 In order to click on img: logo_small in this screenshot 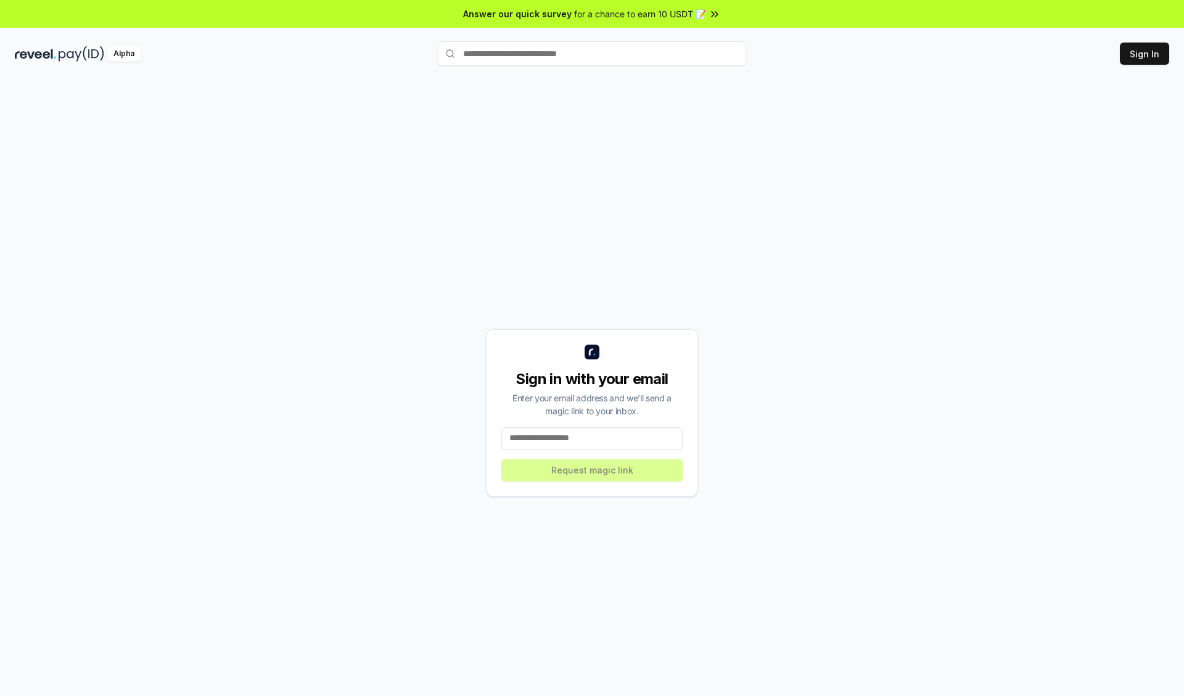, I will do `click(592, 352)`.